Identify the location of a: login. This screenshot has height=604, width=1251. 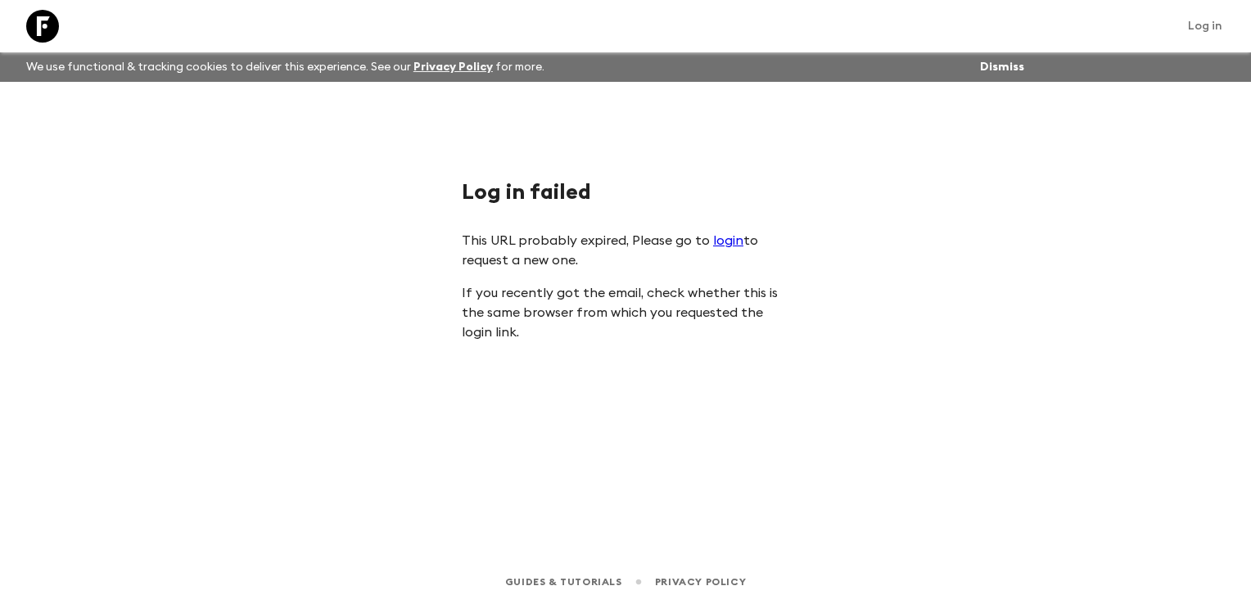
(728, 241).